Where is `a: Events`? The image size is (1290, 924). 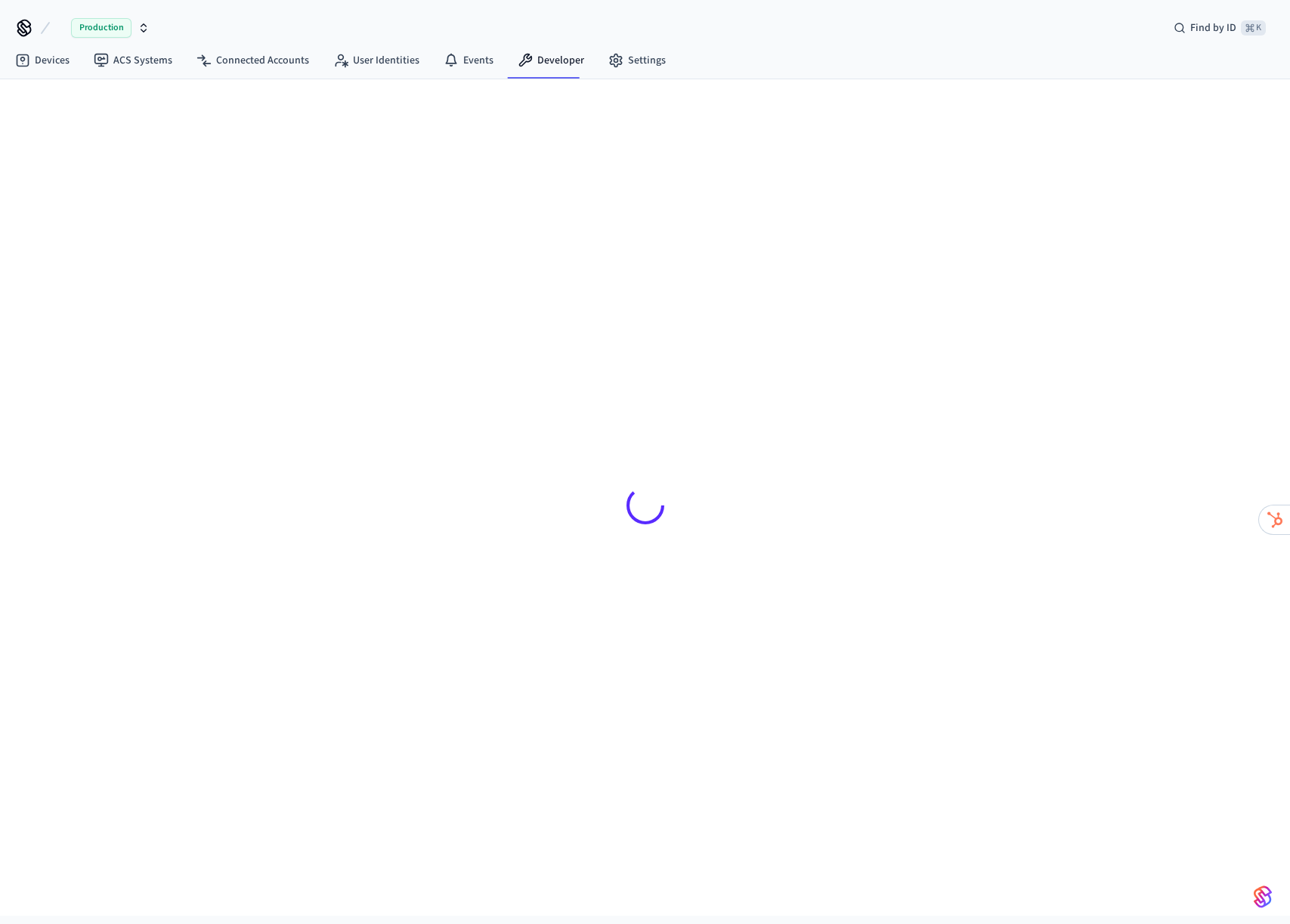 a: Events is located at coordinates (469, 60).